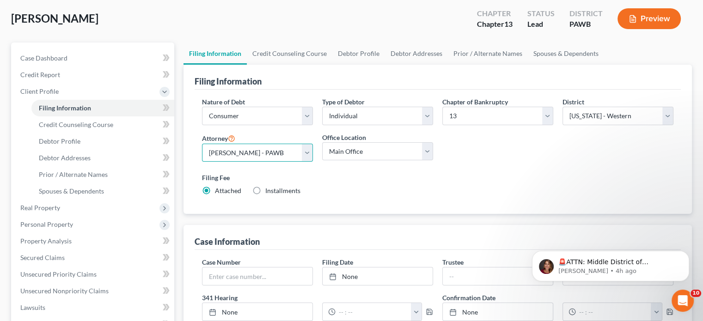 The width and height of the screenshot is (703, 321). I want to click on div: message notification from Katie, 4h ago. 🚨ATTN: Middle District of Florida The court has added a ..., so click(92, 35).